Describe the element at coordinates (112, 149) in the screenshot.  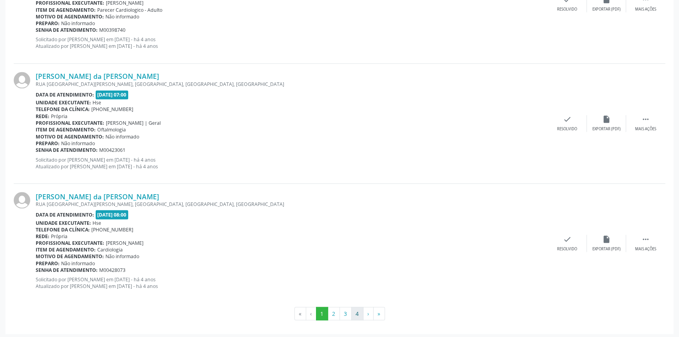
I see `span: M00423061` at that location.